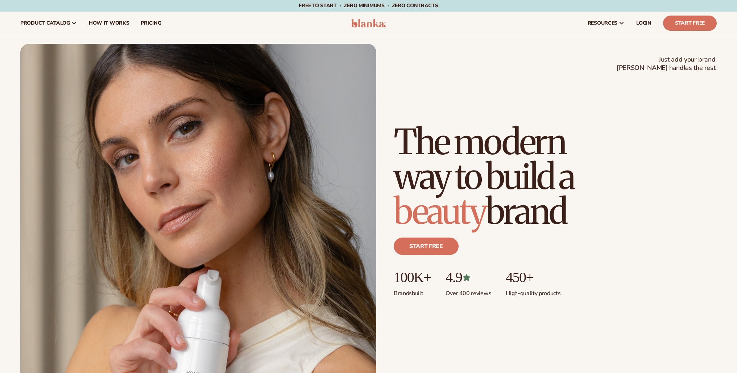  What do you see at coordinates (412, 291) in the screenshot?
I see `p: Brands built` at bounding box center [412, 291].